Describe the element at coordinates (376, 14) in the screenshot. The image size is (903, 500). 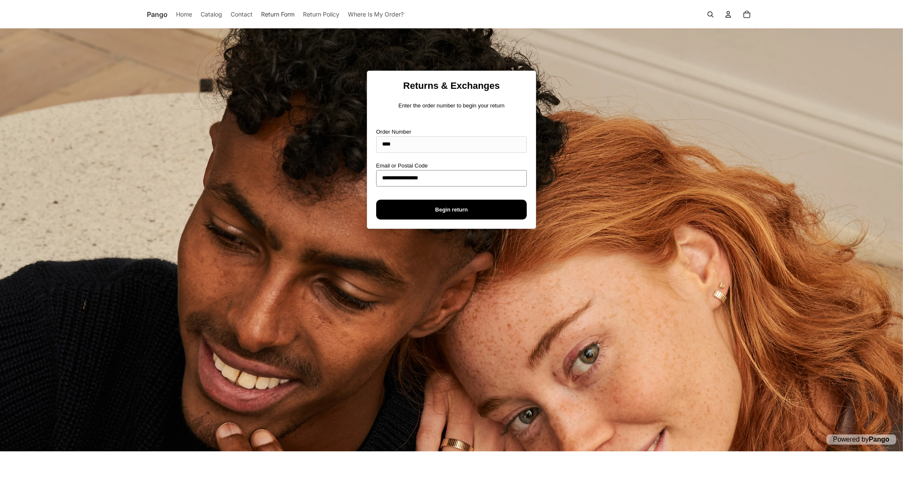
I see `a: Where Is My Order?` at that location.